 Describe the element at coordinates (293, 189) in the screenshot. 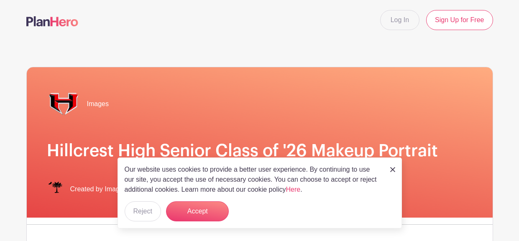

I see `a: Here` at that location.